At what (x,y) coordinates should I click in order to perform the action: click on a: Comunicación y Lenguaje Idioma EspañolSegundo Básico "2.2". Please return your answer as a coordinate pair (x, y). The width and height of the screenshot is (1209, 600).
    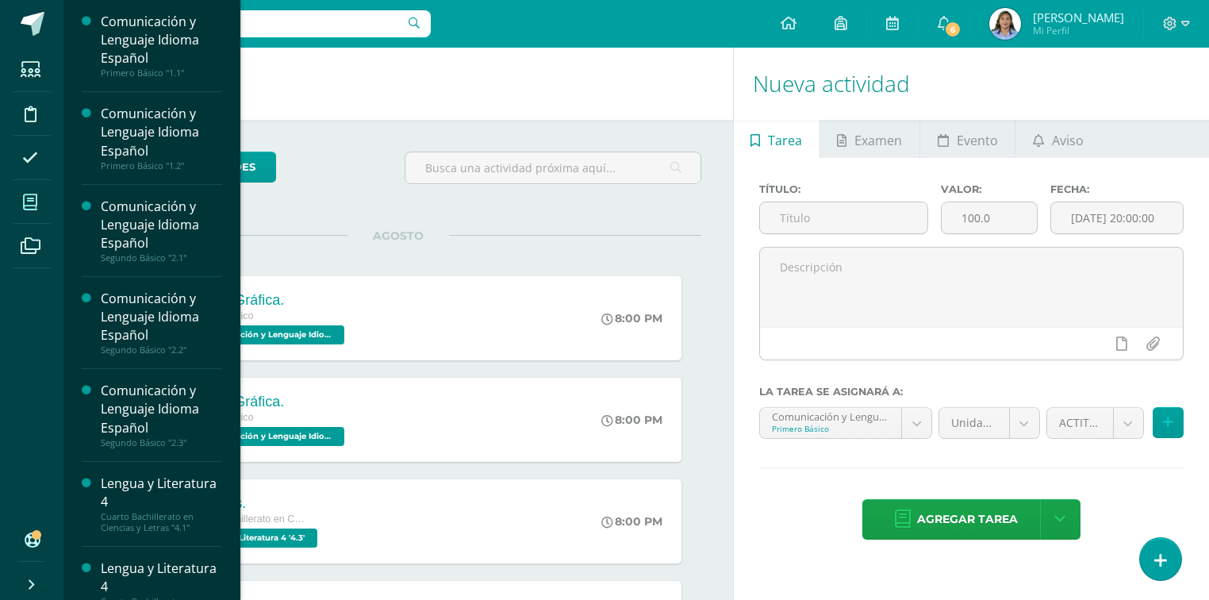
    Looking at the image, I should click on (161, 322).